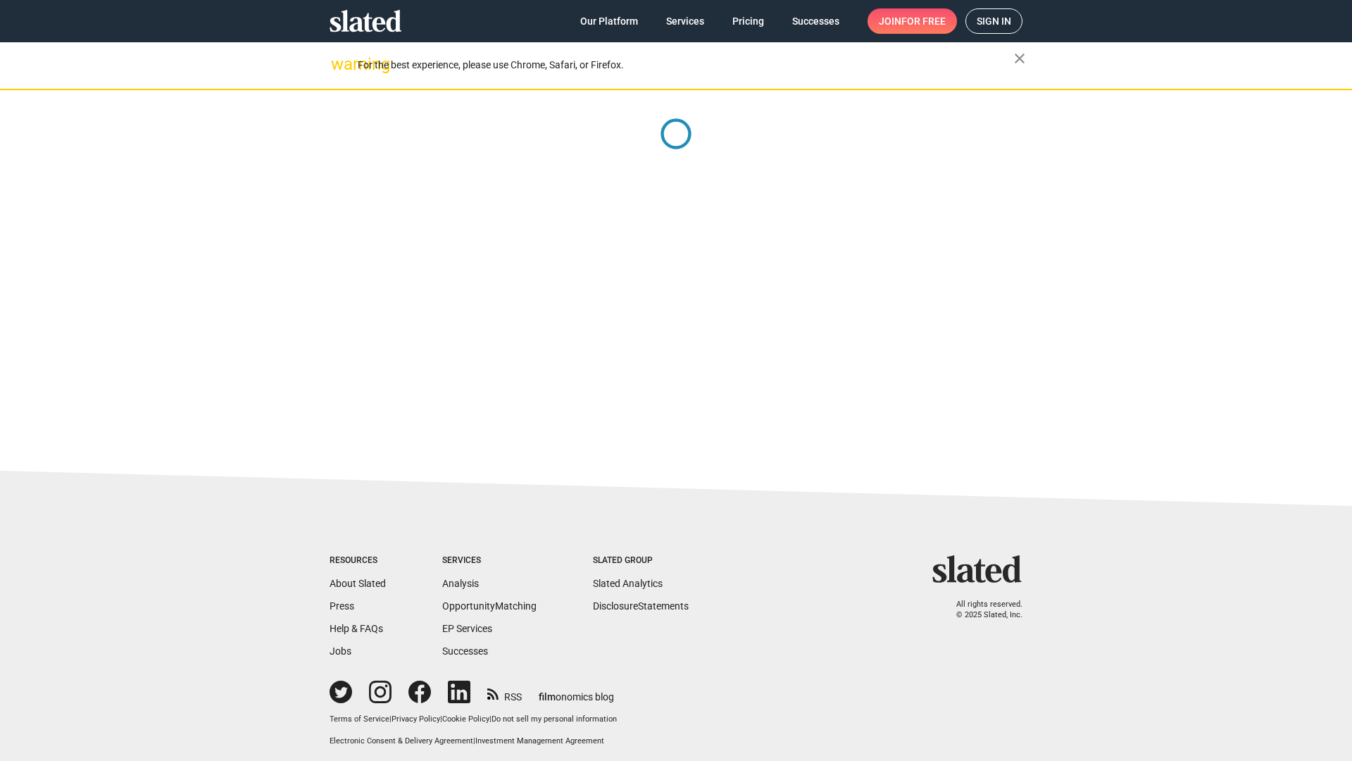 This screenshot has height=761, width=1352. Describe the element at coordinates (748, 21) in the screenshot. I see `a: Pricing` at that location.